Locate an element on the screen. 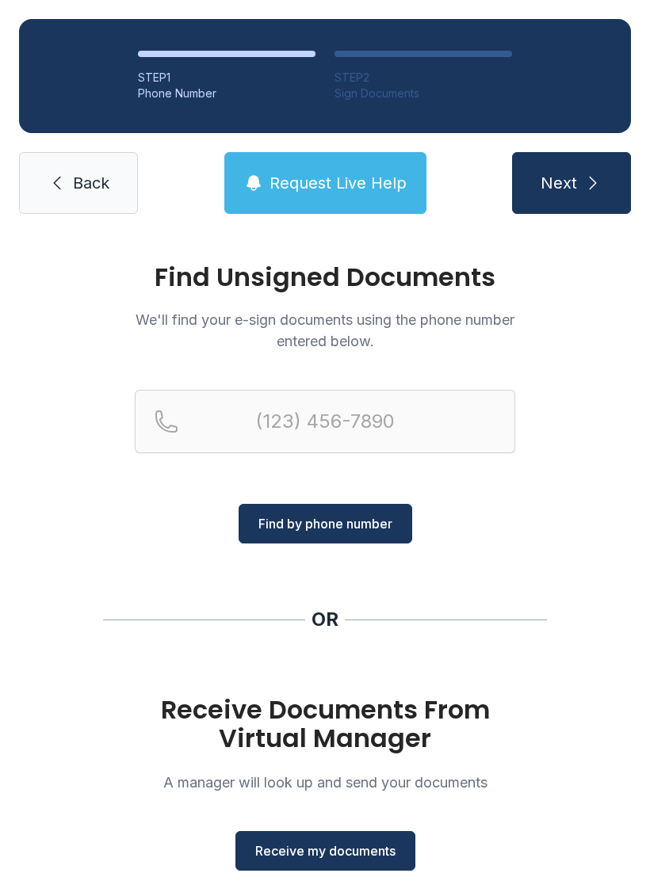 The image size is (650, 896). p: A manager will look up and send your documents is located at coordinates (325, 782).